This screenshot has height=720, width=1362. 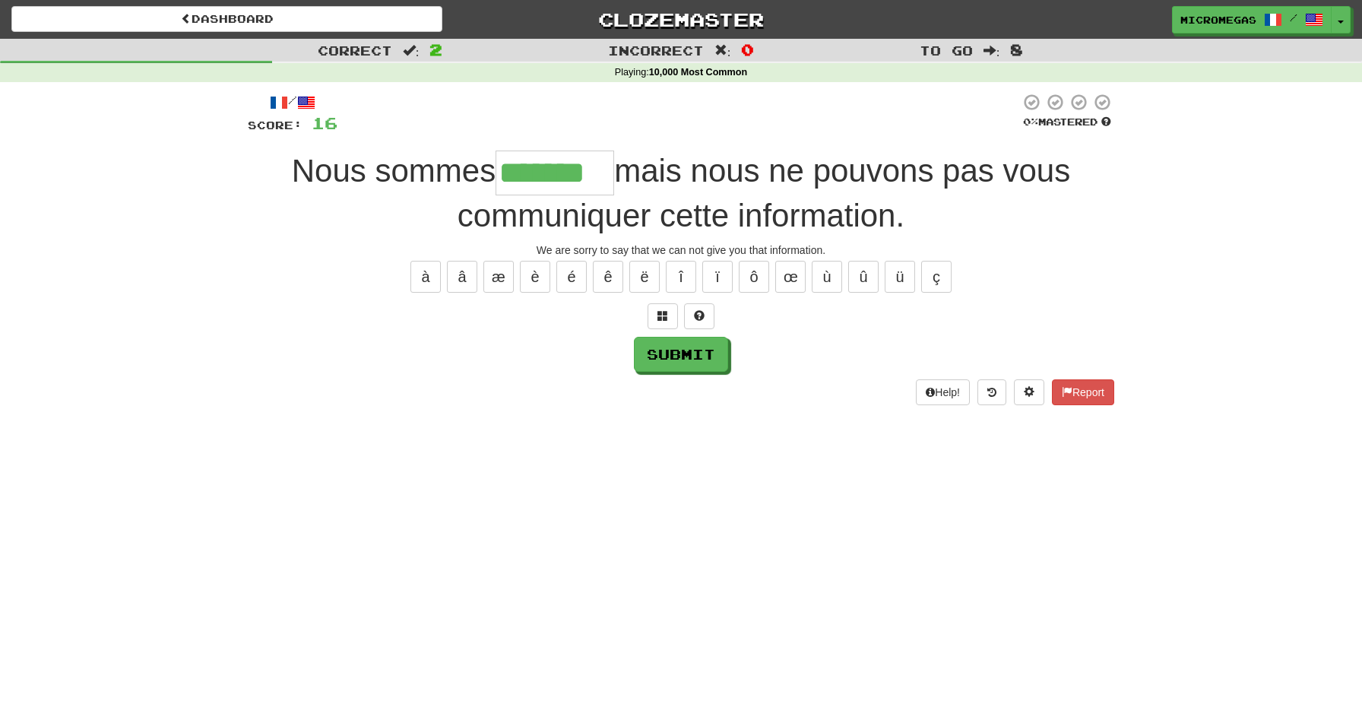 I want to click on span: 2, so click(x=436, y=49).